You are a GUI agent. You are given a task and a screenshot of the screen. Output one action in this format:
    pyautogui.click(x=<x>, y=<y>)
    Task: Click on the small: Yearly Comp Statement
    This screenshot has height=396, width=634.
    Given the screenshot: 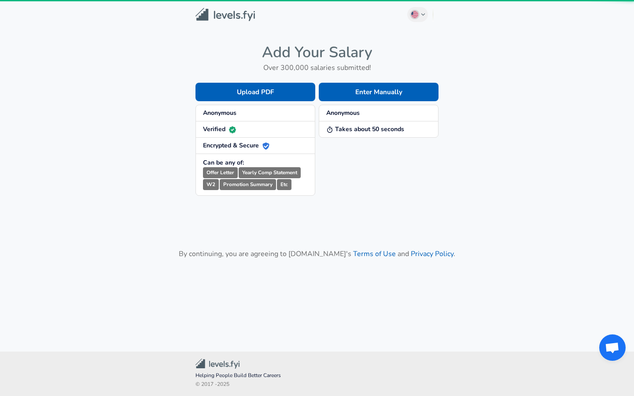 What is the action you would take?
    pyautogui.click(x=270, y=173)
    